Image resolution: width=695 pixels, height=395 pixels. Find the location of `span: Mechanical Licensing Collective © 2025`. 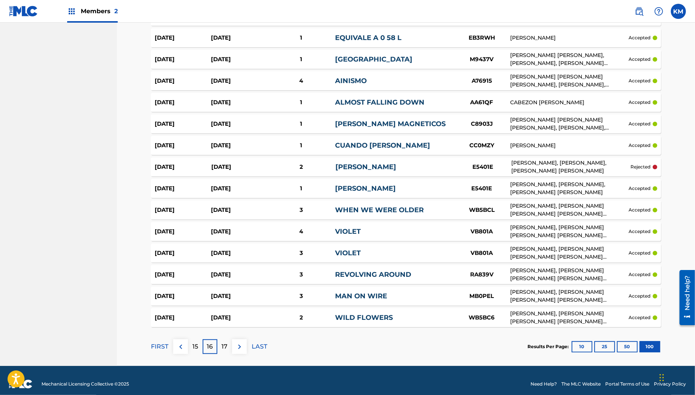

span: Mechanical Licensing Collective © 2025 is located at coordinates (85, 384).